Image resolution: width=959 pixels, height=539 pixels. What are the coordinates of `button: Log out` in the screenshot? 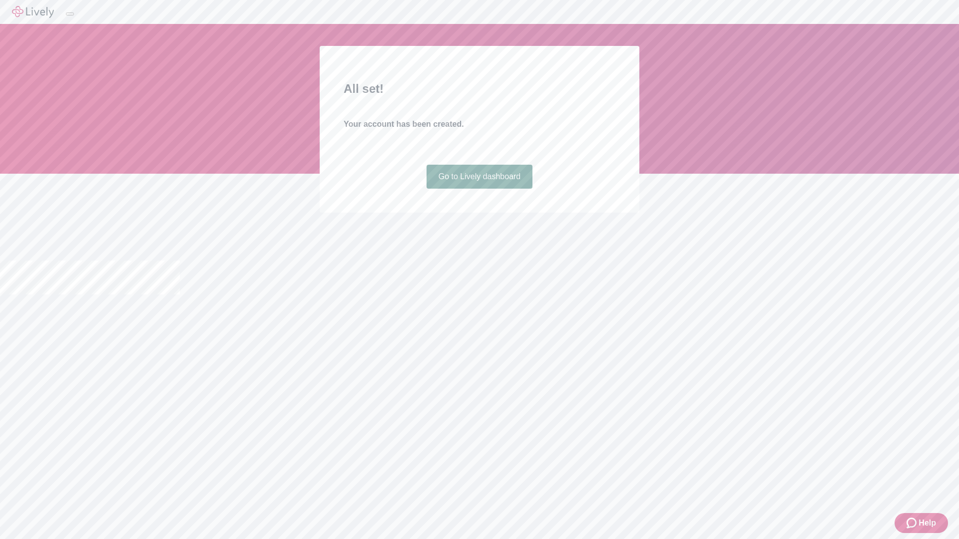 It's located at (70, 14).